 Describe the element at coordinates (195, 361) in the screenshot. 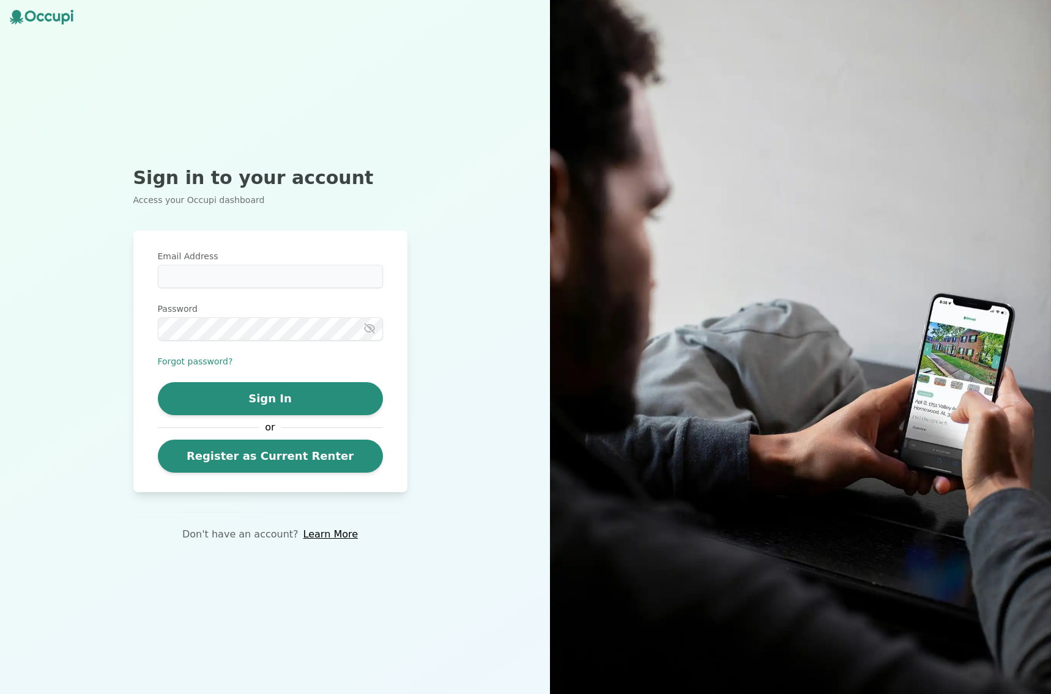

I see `button: Forgot password?` at that location.